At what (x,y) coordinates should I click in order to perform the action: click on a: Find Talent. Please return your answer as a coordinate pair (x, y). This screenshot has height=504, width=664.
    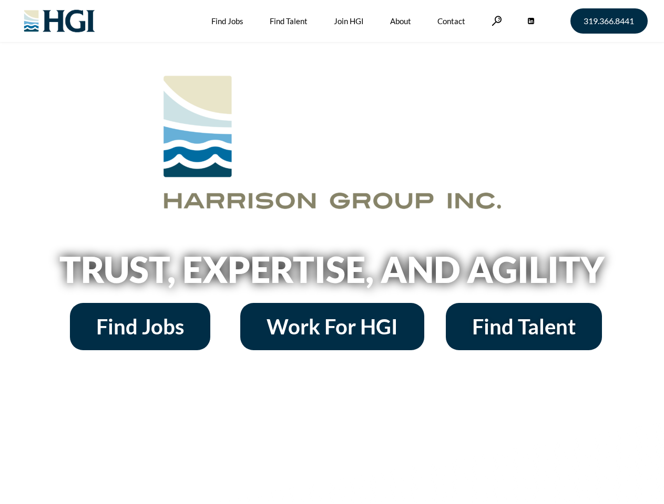
    Looking at the image, I should click on (523, 327).